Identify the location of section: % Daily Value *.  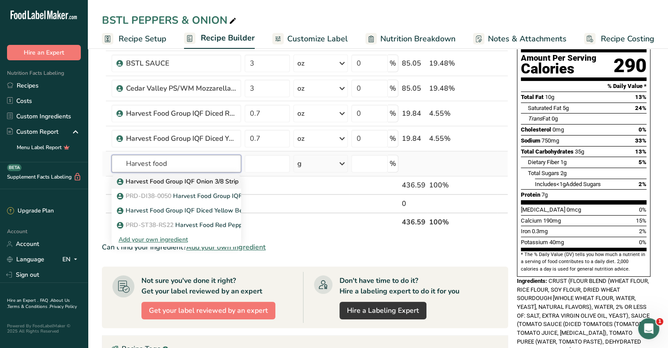
(584, 86).